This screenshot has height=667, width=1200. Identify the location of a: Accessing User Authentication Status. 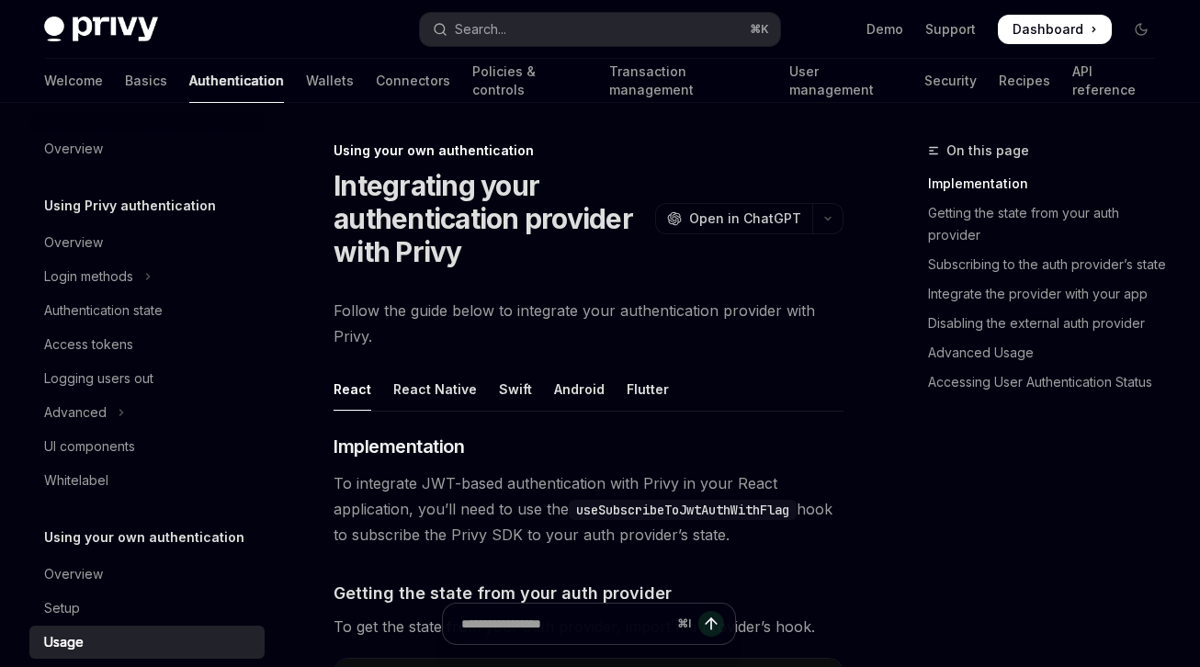
(1049, 382).